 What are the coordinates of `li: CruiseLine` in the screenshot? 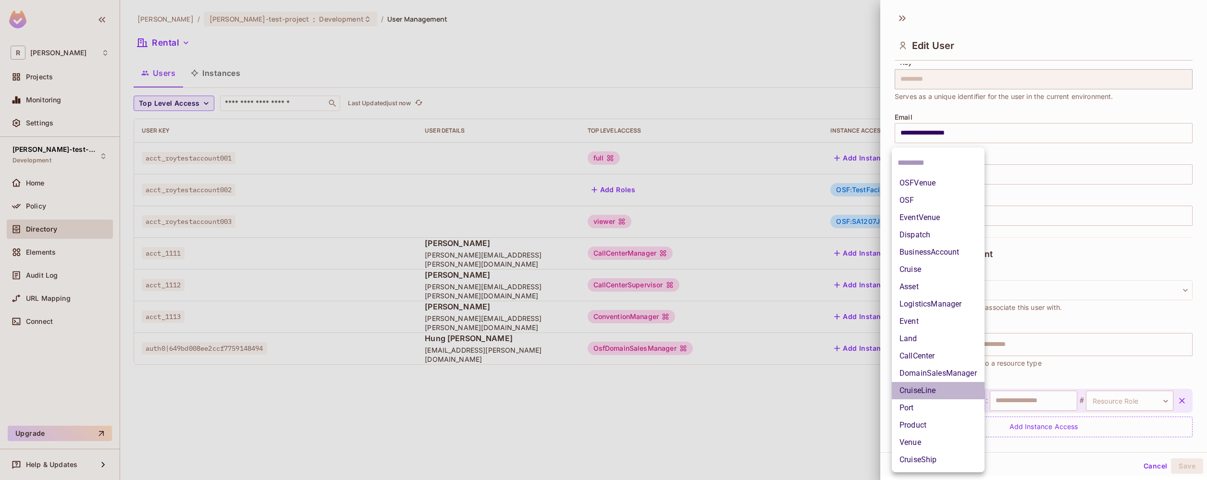 It's located at (938, 391).